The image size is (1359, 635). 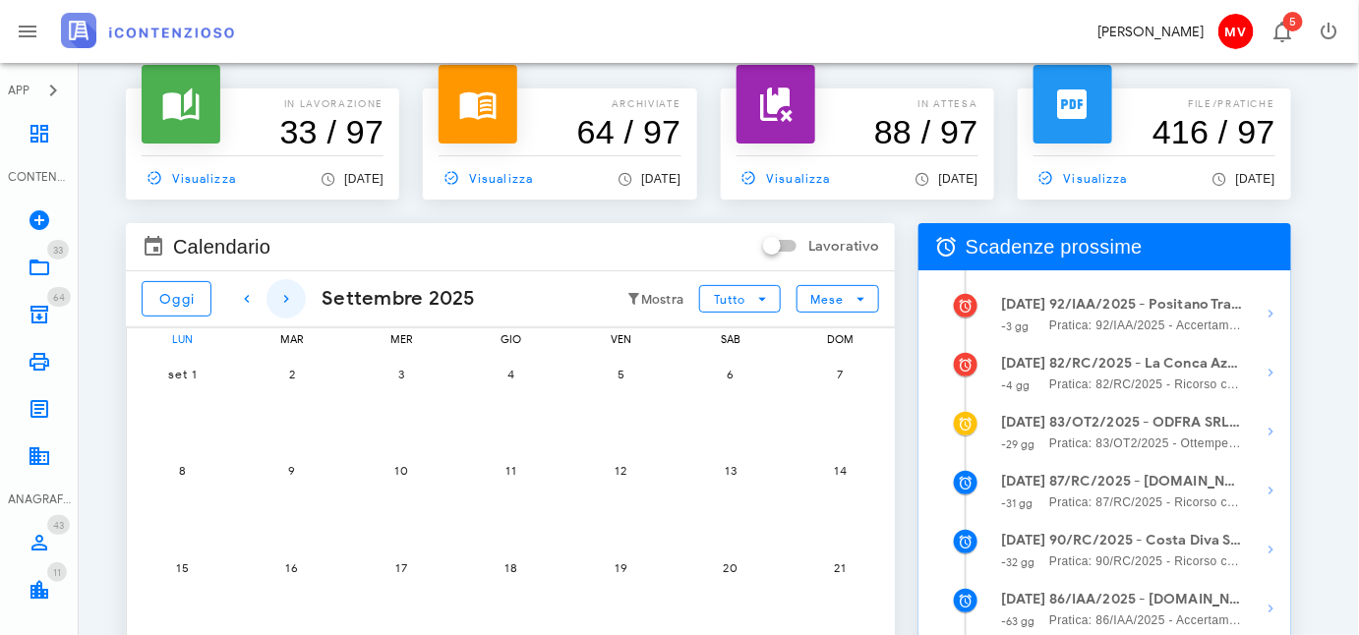 What do you see at coordinates (560, 104) in the screenshot?
I see `p: archiviate` at bounding box center [560, 104].